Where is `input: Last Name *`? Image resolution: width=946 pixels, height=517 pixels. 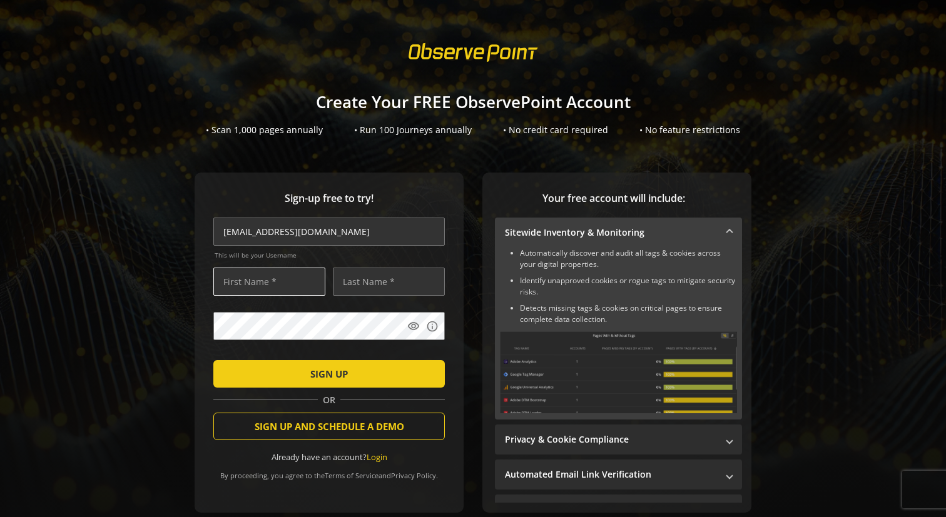
input: Last Name * is located at coordinates (389, 282).